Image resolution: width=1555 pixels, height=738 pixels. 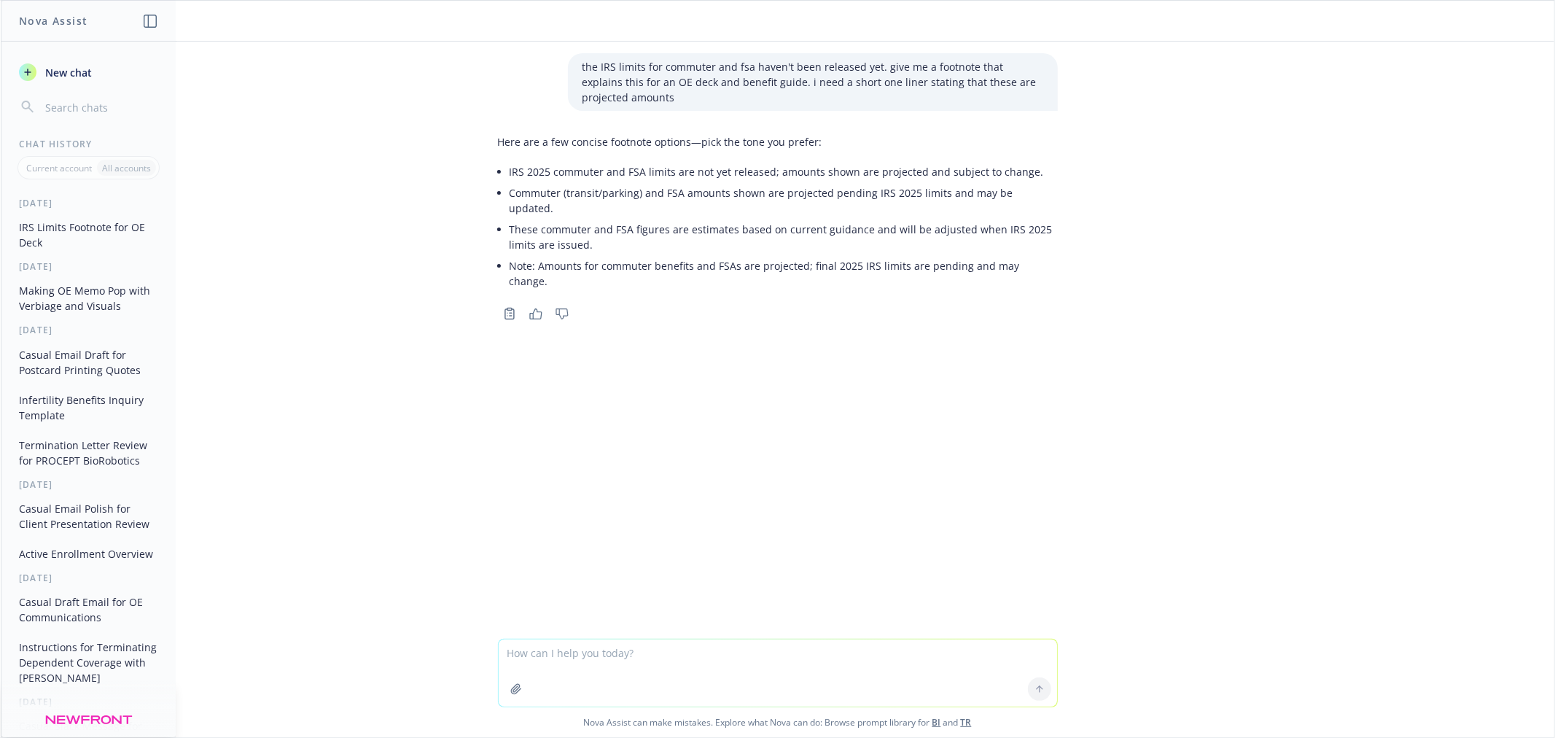 I want to click on span: Nova Assist can make mistakes. Explore what Nova can do: Browse prompt library for and, so click(x=777, y=722).